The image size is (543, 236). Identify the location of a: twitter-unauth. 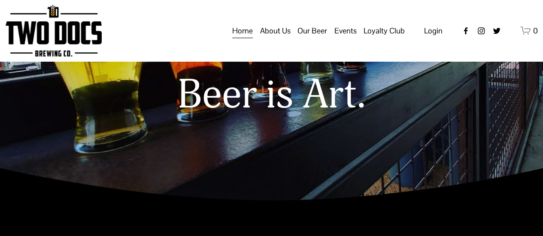
(497, 31).